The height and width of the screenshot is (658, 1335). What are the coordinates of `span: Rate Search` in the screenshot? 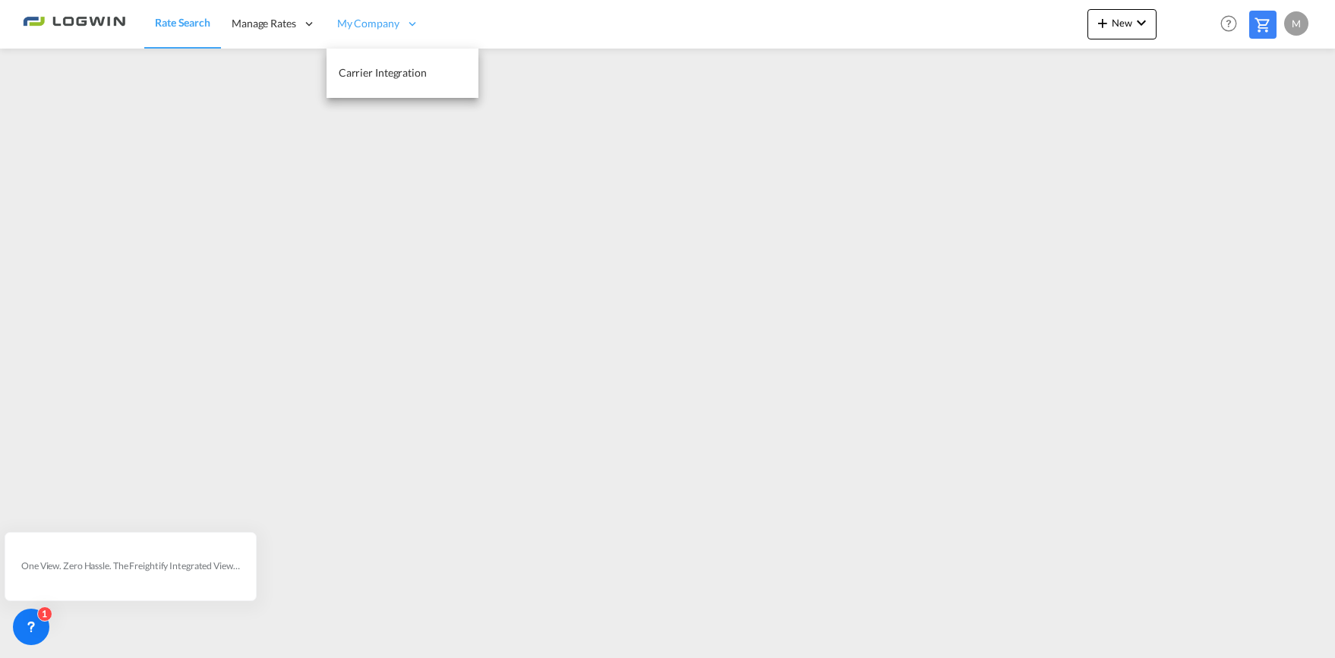 It's located at (182, 22).